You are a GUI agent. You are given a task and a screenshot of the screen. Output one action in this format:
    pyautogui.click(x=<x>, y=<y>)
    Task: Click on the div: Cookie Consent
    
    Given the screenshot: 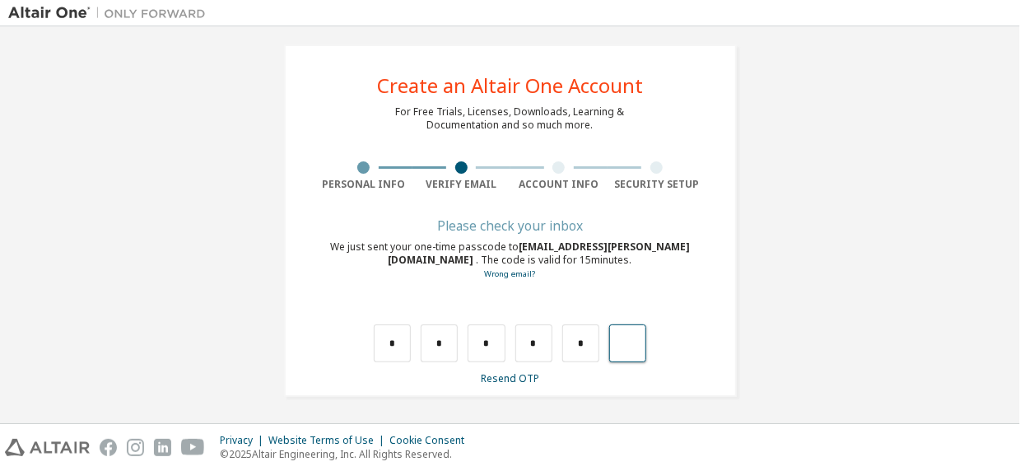 What is the action you would take?
    pyautogui.click(x=431, y=440)
    